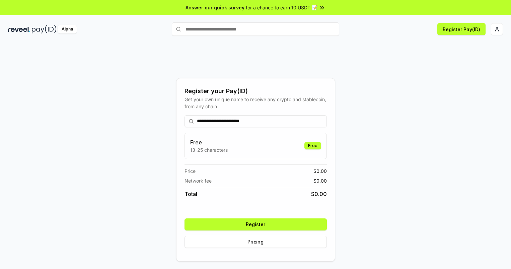 Image resolution: width=511 pixels, height=269 pixels. I want to click on span: Total, so click(191, 194).